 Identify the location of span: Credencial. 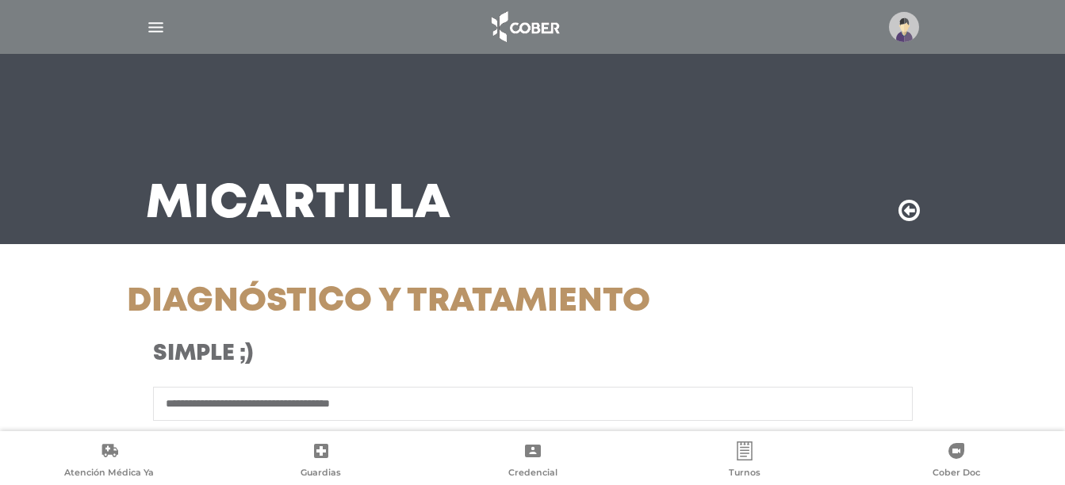
(533, 474).